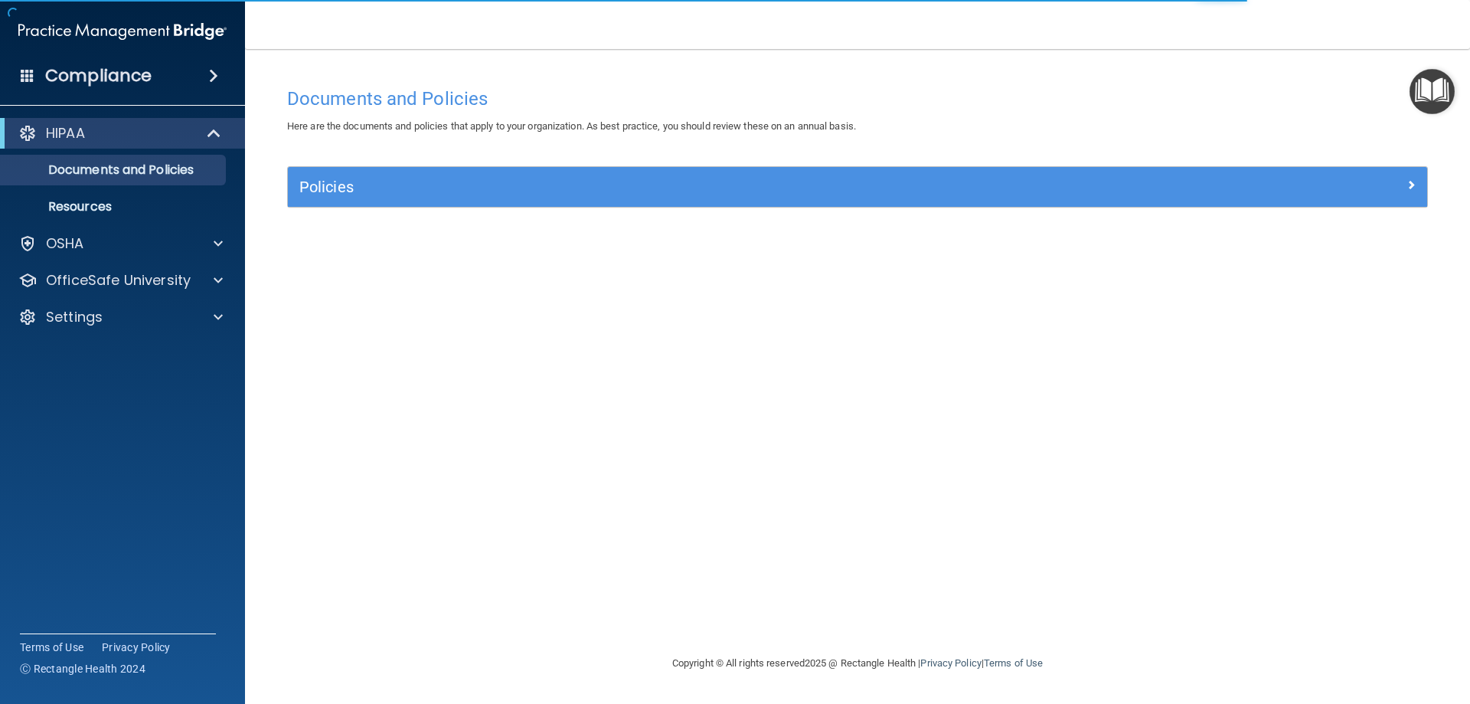 The width and height of the screenshot is (1470, 704). I want to click on p: OfficeSafe University, so click(118, 280).